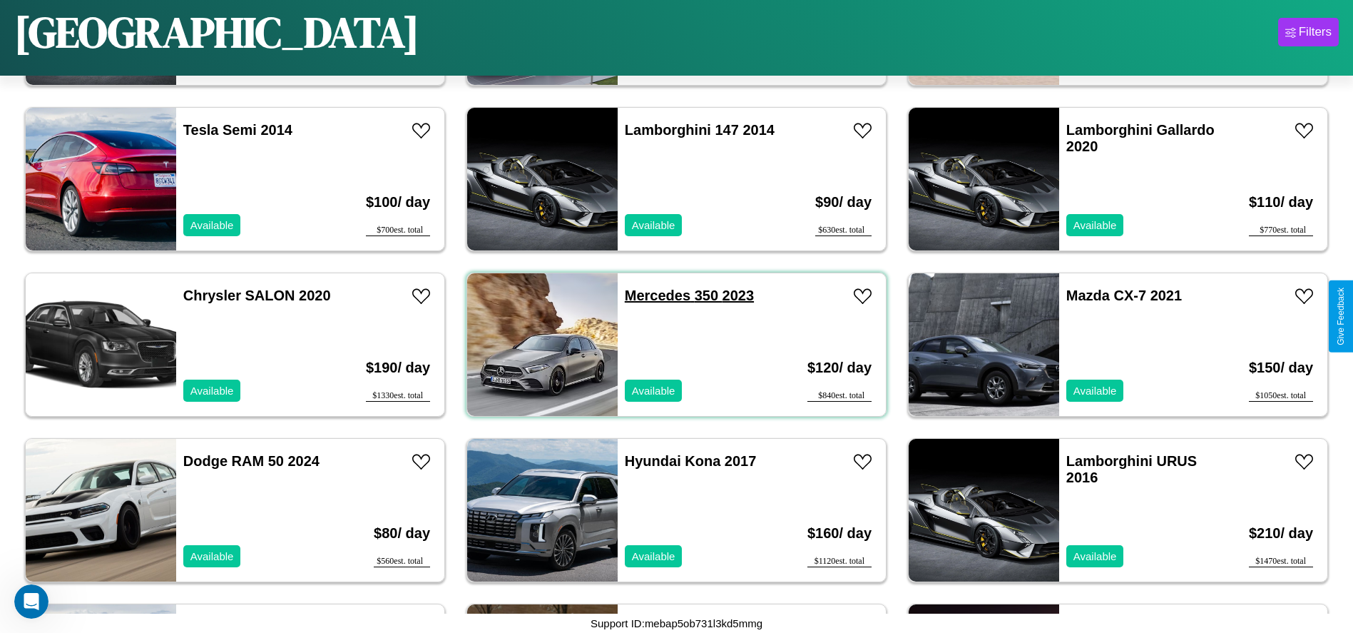 This screenshot has width=1353, height=633. What do you see at coordinates (1281, 367) in the screenshot?
I see `h3: $ 150 / day` at bounding box center [1281, 367].